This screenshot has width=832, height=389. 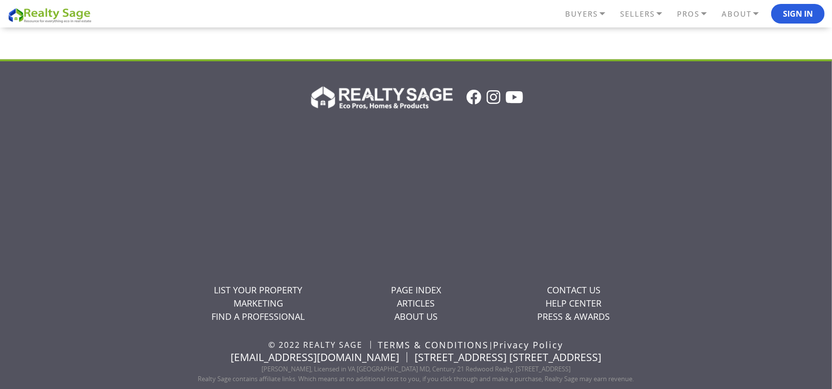 I want to click on a: HELP CENTER, so click(x=574, y=303).